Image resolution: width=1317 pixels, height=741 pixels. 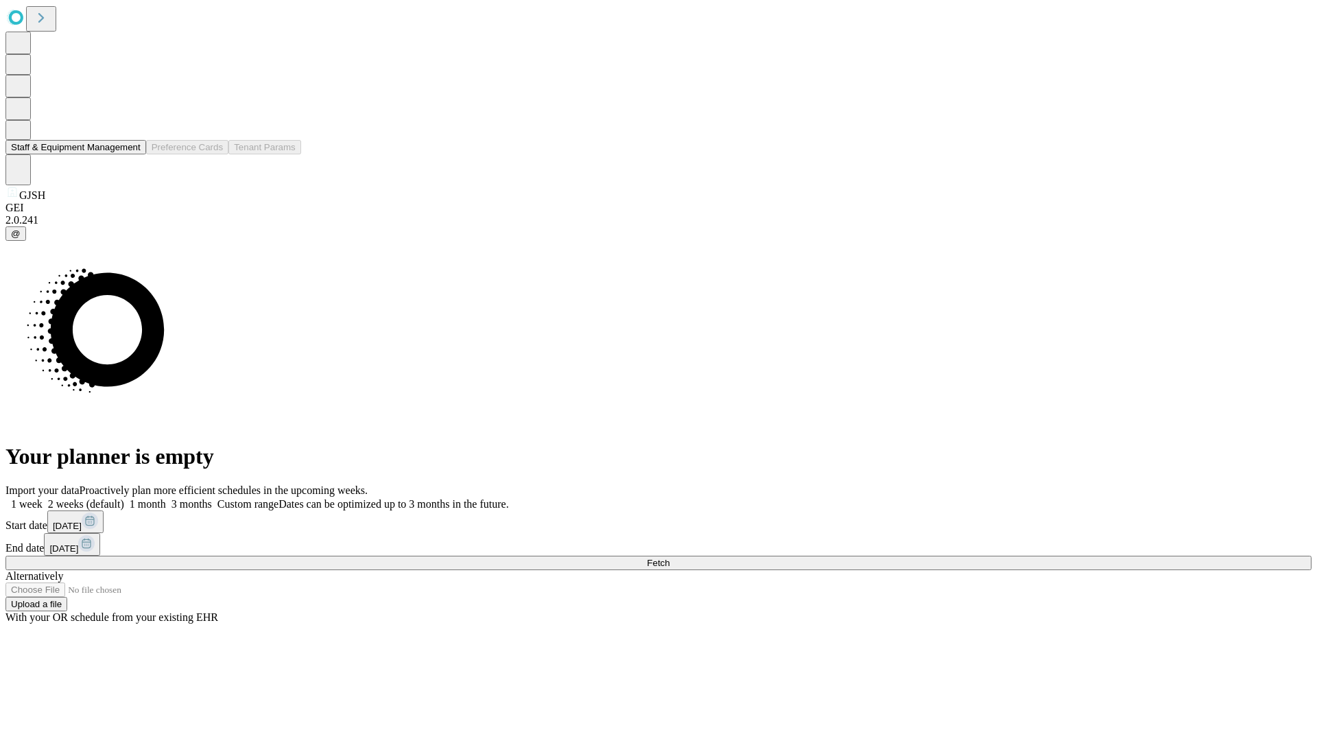 I want to click on span: Alternatively, so click(x=34, y=576).